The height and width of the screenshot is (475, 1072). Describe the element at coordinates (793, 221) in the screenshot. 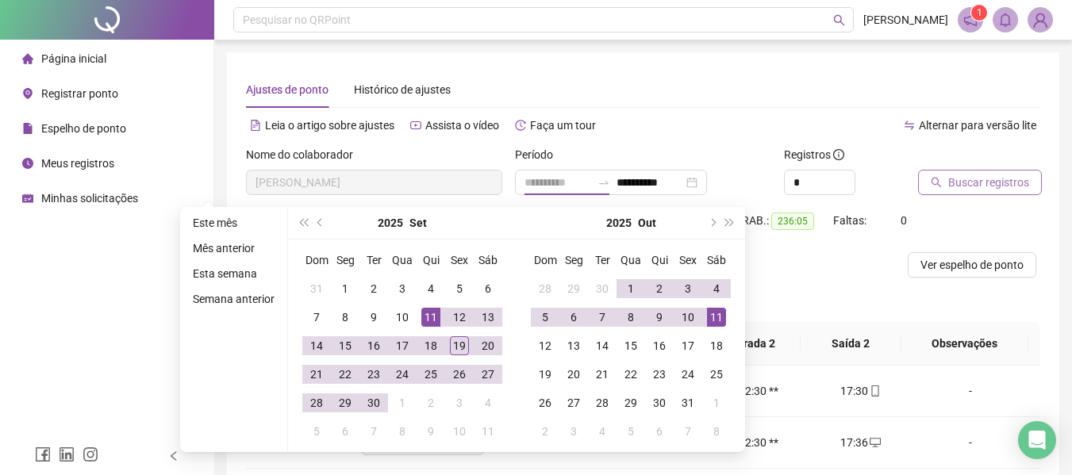

I see `span: 236:05` at that location.